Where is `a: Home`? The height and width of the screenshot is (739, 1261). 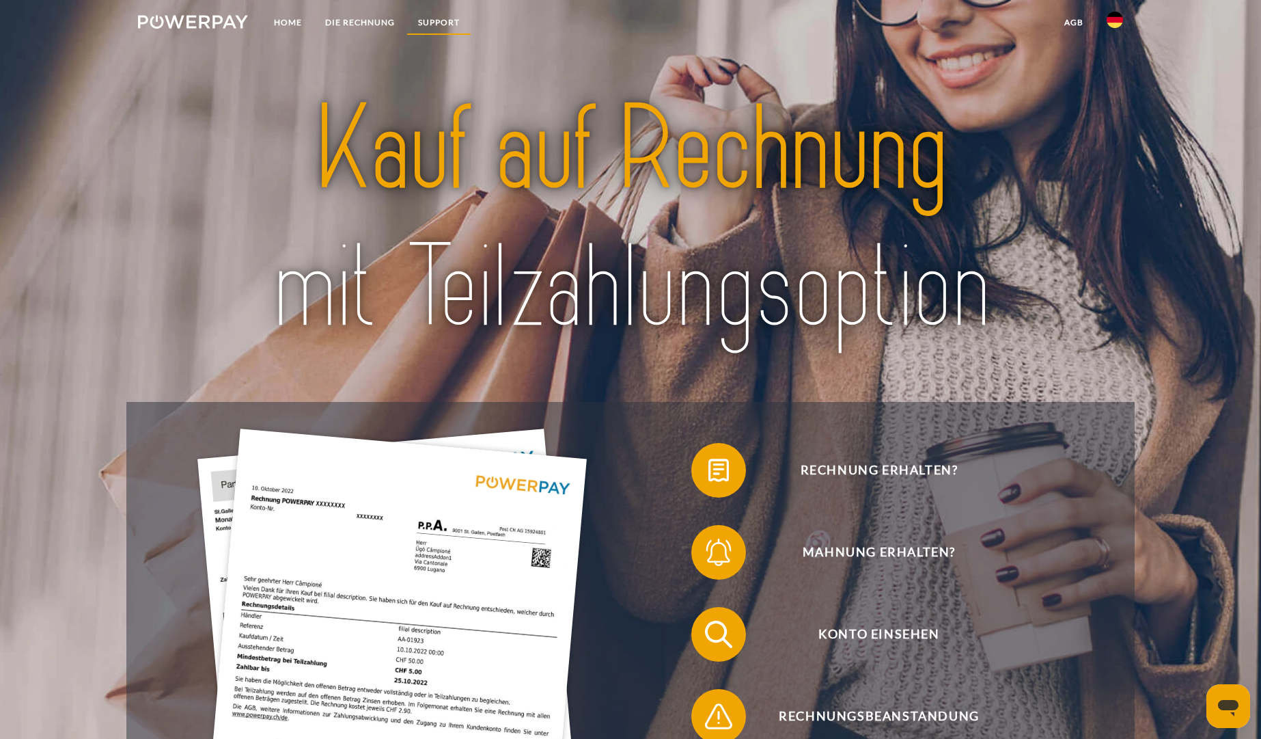 a: Home is located at coordinates (288, 23).